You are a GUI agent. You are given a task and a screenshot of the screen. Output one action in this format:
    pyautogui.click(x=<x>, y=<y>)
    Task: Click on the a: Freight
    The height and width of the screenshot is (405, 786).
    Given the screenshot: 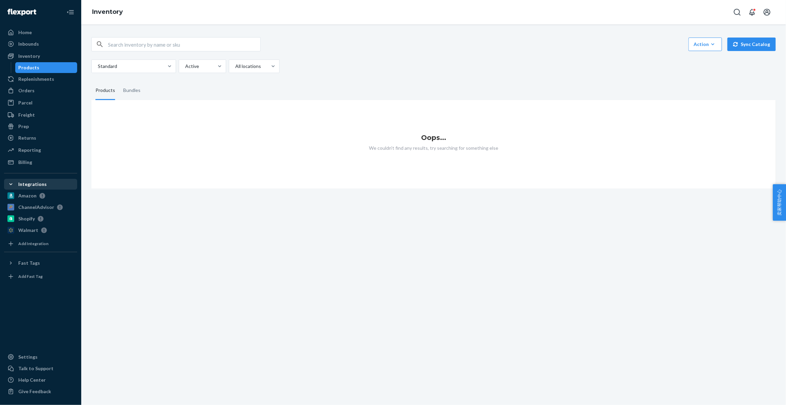 What is the action you would take?
    pyautogui.click(x=41, y=115)
    